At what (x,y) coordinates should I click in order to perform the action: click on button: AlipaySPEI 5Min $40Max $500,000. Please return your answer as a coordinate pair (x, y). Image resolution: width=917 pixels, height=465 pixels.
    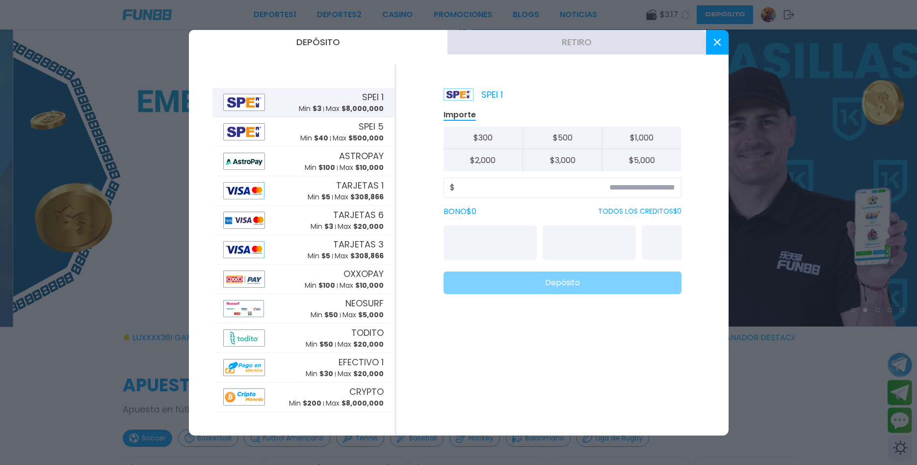
    Looking at the image, I should click on (303, 132).